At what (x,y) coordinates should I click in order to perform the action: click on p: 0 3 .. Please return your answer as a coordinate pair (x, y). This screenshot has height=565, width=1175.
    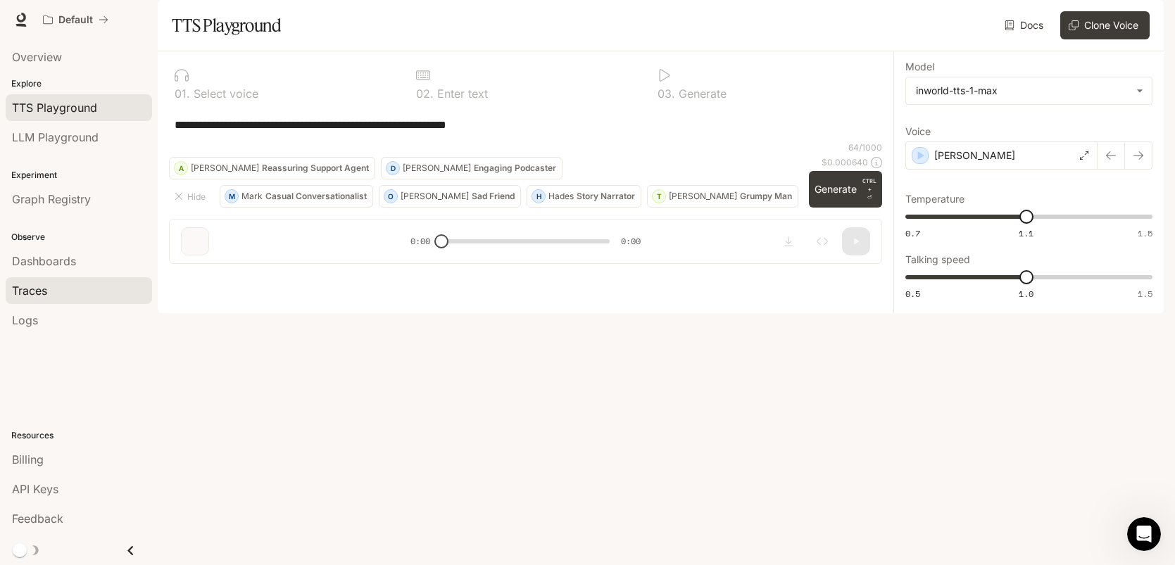
    Looking at the image, I should click on (666, 94).